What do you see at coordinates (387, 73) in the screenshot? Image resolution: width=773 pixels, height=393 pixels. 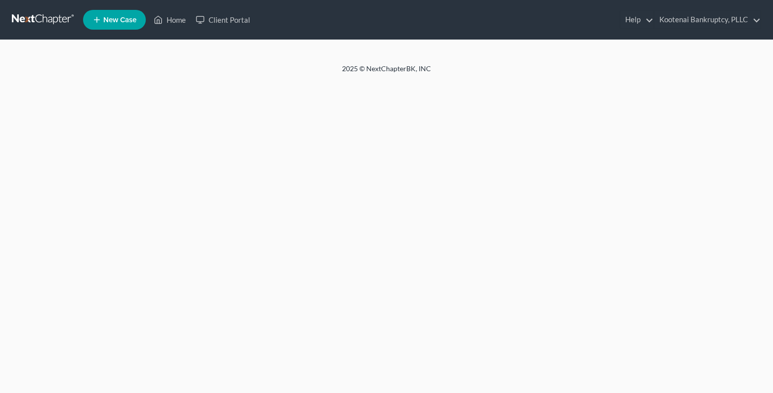 I see `div: 2025 © NextChapterBK, INC` at bounding box center [387, 73].